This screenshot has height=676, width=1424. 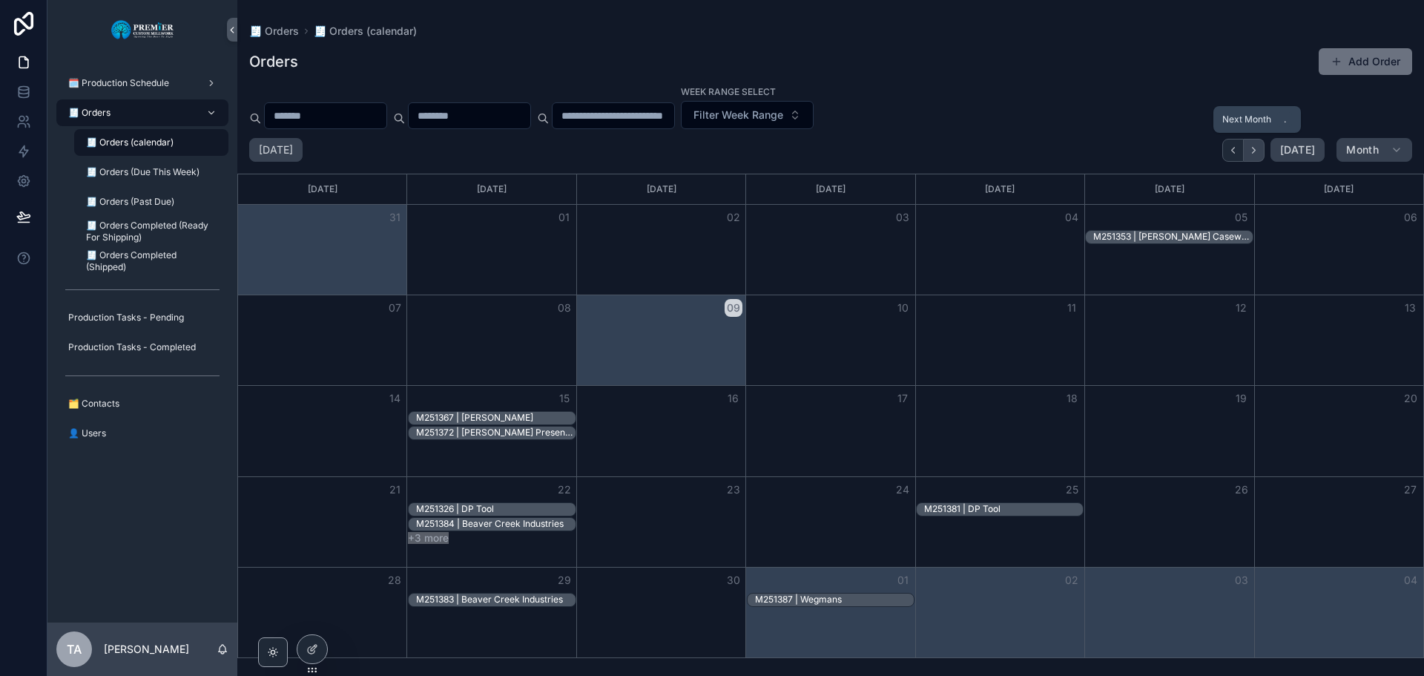 I want to click on button: 26, so click(x=1242, y=490).